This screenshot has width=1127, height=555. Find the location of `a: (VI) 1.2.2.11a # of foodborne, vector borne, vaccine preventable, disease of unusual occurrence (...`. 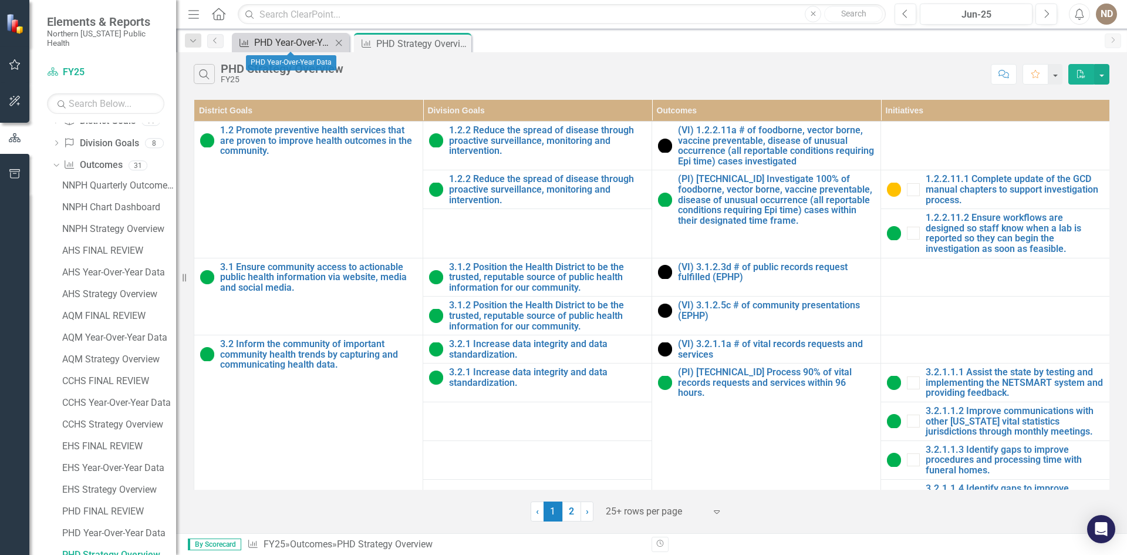

a: (VI) 1.2.2.11a # of foodborne, vector borne, vaccine preventable, disease of unusual occurrence (... is located at coordinates (776, 146).